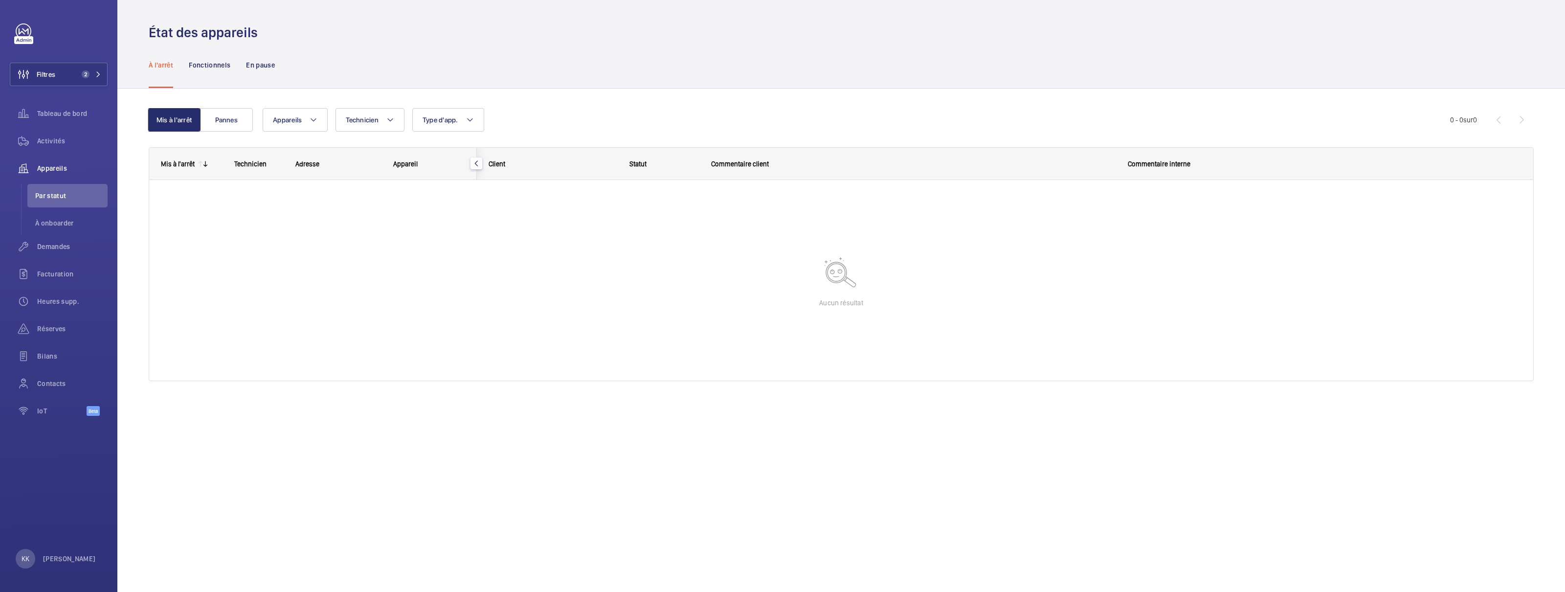 Image resolution: width=1565 pixels, height=592 pixels. Describe the element at coordinates (72, 141) in the screenshot. I see `span: Activités` at that location.